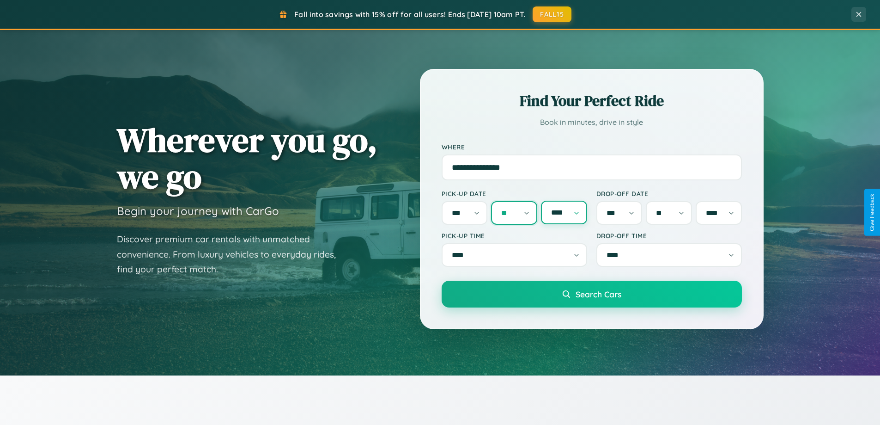 The height and width of the screenshot is (425, 880). What do you see at coordinates (599, 294) in the screenshot?
I see `span: Search Cars` at bounding box center [599, 294].